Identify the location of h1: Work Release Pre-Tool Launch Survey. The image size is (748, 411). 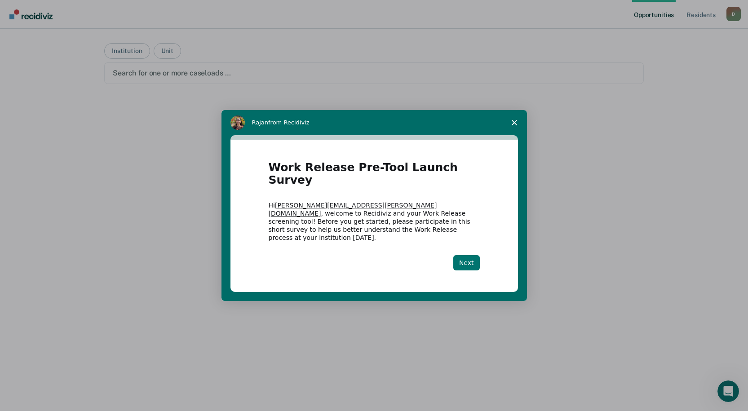
(374, 177).